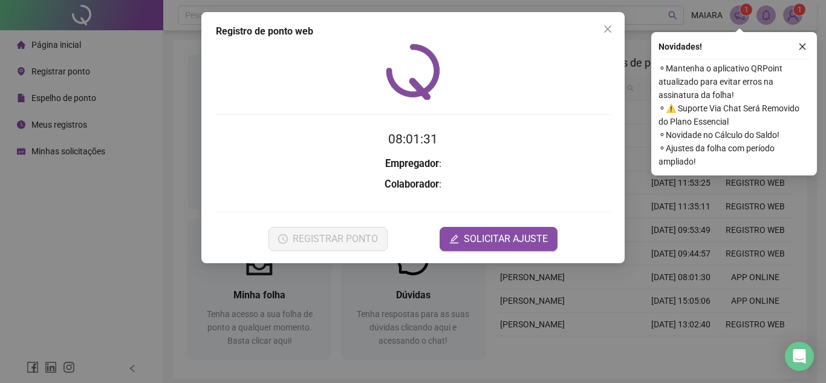 This screenshot has width=826, height=383. I want to click on span: ⚬ Mantenha o aplicativo QRPoint atualizado para evitar erros na assinatura da folha!, so click(734, 82).